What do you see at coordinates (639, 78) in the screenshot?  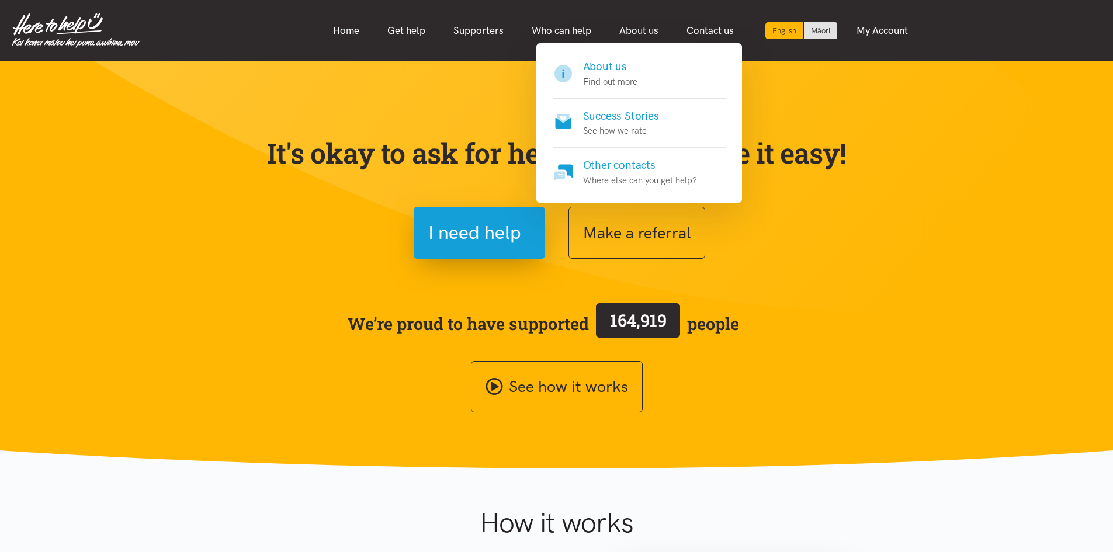 I see `a: About us Find out more` at bounding box center [639, 78].